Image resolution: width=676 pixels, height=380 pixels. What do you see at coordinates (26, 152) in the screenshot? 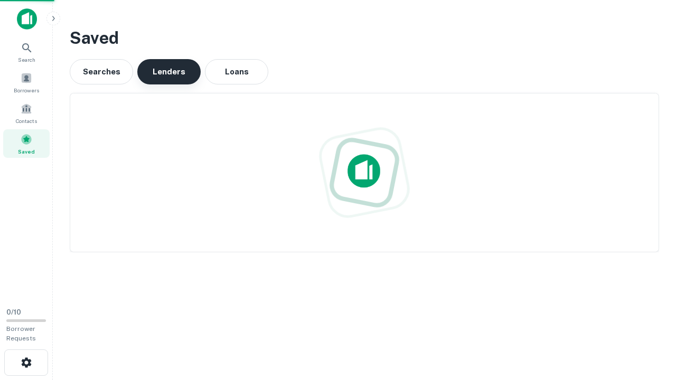
I see `span: Saved` at bounding box center [26, 152].